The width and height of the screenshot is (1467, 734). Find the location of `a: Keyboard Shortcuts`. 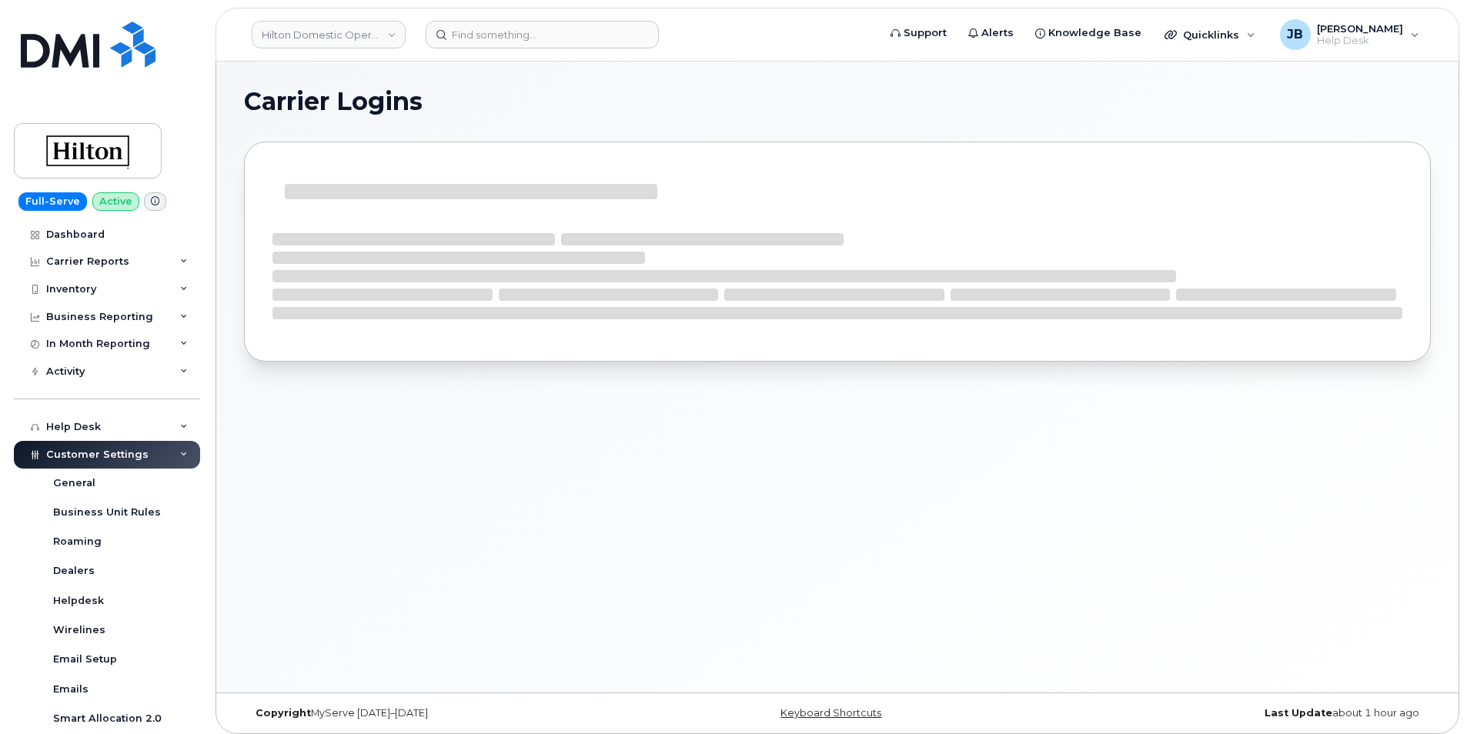

a: Keyboard Shortcuts is located at coordinates (831, 713).